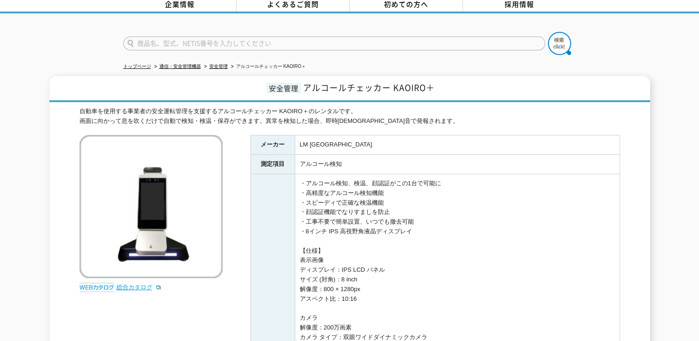 Image resolution: width=699 pixels, height=341 pixels. Describe the element at coordinates (334, 43) in the screenshot. I see `input: 商品名、型式、NETIS番号を入力してください` at that location.